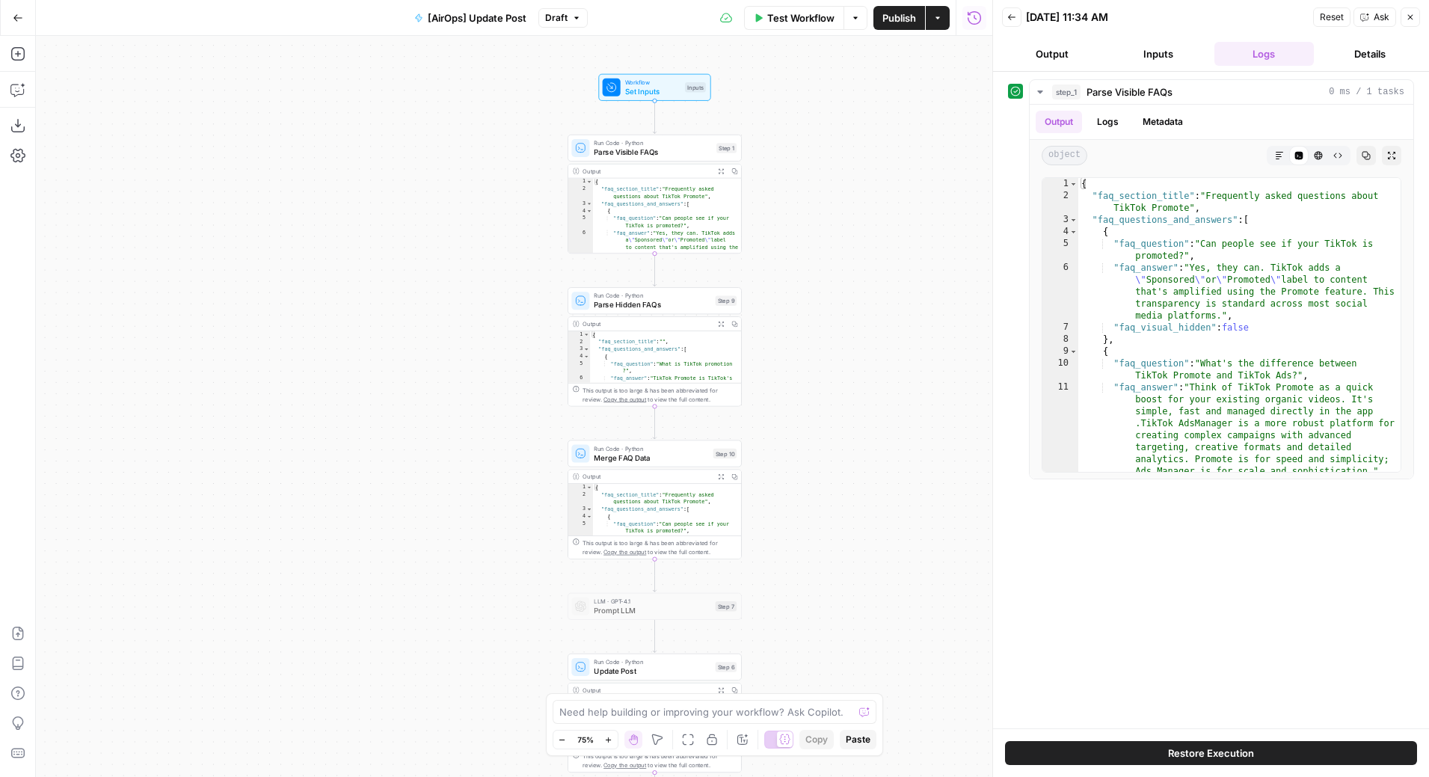 This screenshot has width=1429, height=777. Describe the element at coordinates (652, 601) in the screenshot. I see `span: LLM · GPT-4.1` at that location.